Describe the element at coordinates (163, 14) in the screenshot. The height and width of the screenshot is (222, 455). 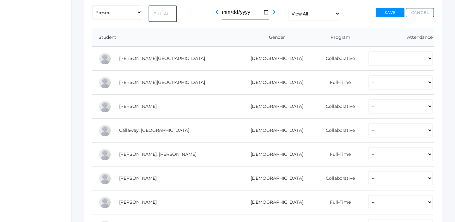
I see `button: Fill All` at that location.